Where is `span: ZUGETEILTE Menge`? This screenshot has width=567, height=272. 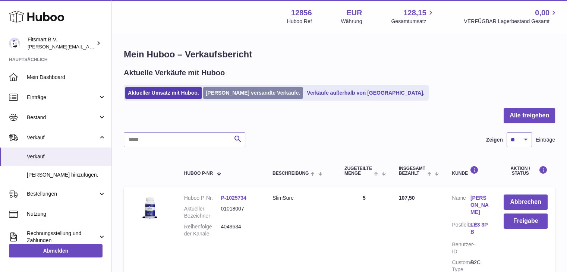 span: ZUGETEILTE Menge is located at coordinates (358, 171).